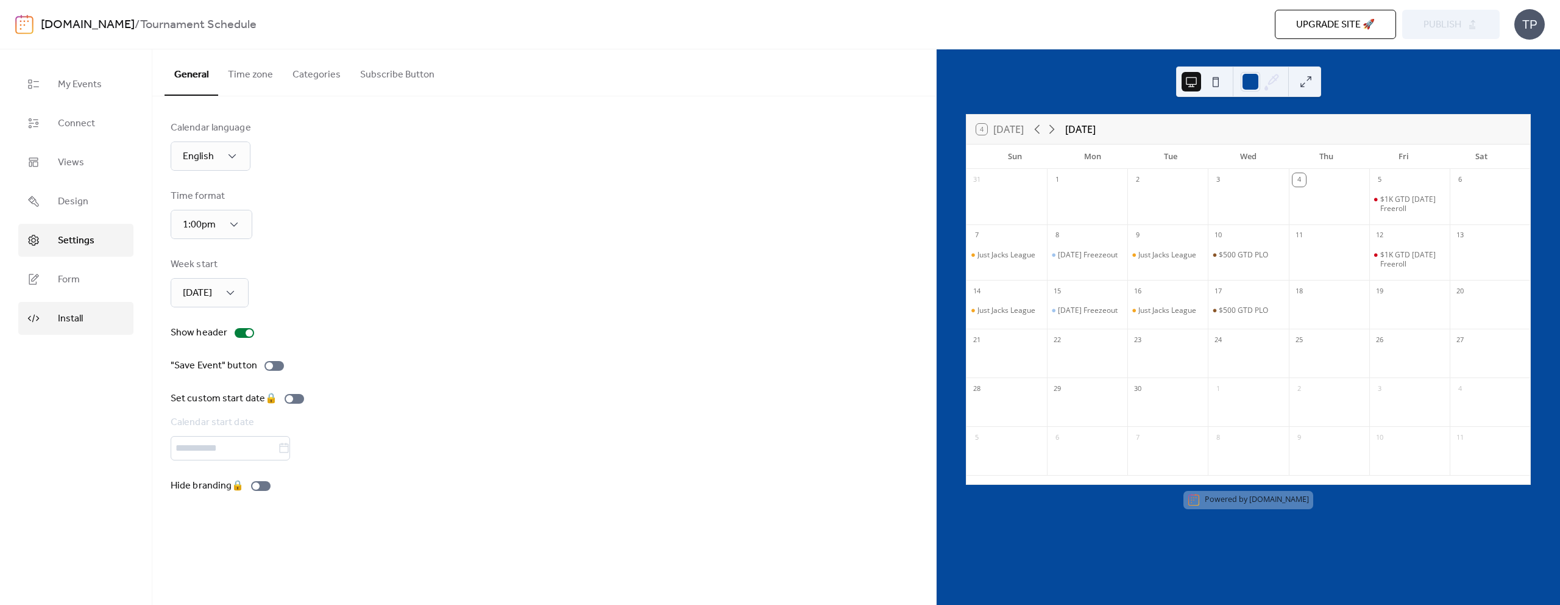 The image size is (1560, 605). I want to click on div: 15, so click(1058, 291).